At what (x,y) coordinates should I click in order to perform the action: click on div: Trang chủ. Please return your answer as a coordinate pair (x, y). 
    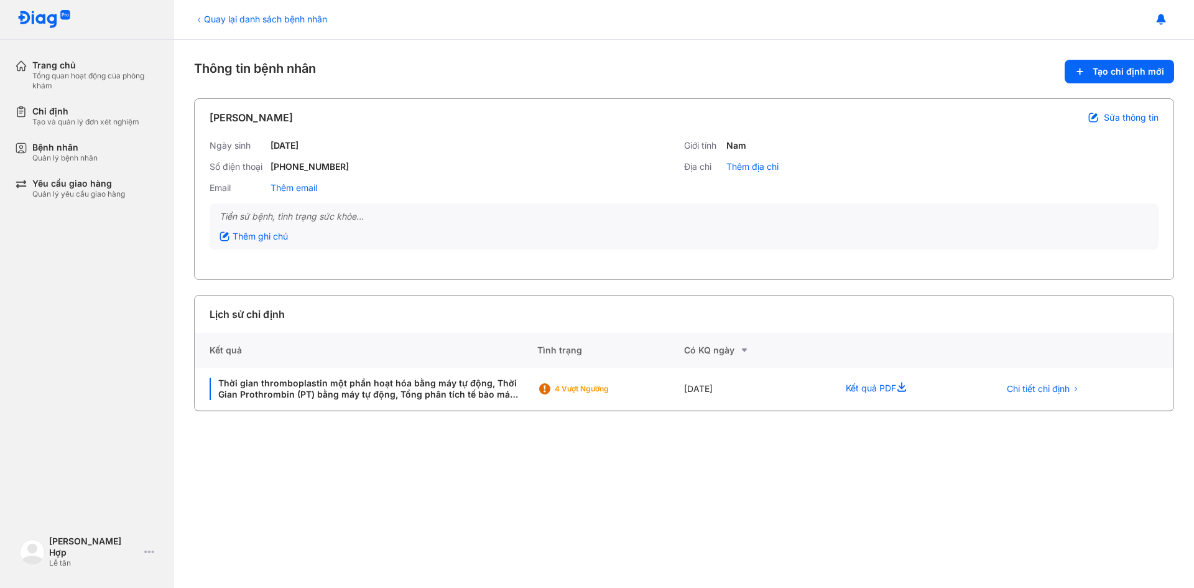
    Looking at the image, I should click on (96, 65).